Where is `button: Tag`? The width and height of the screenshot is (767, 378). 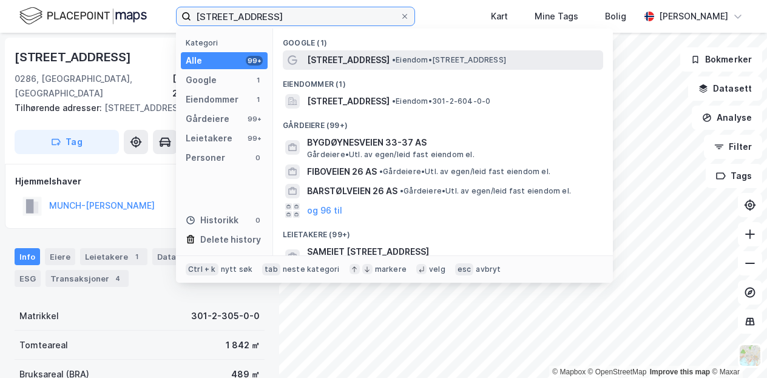
button: Tag is located at coordinates (67, 142).